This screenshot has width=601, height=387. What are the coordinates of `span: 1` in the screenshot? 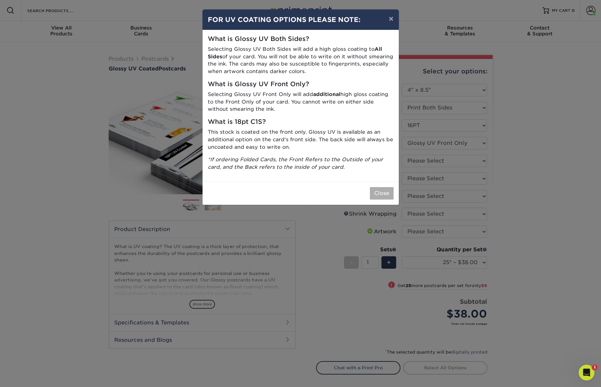 It's located at (595, 368).